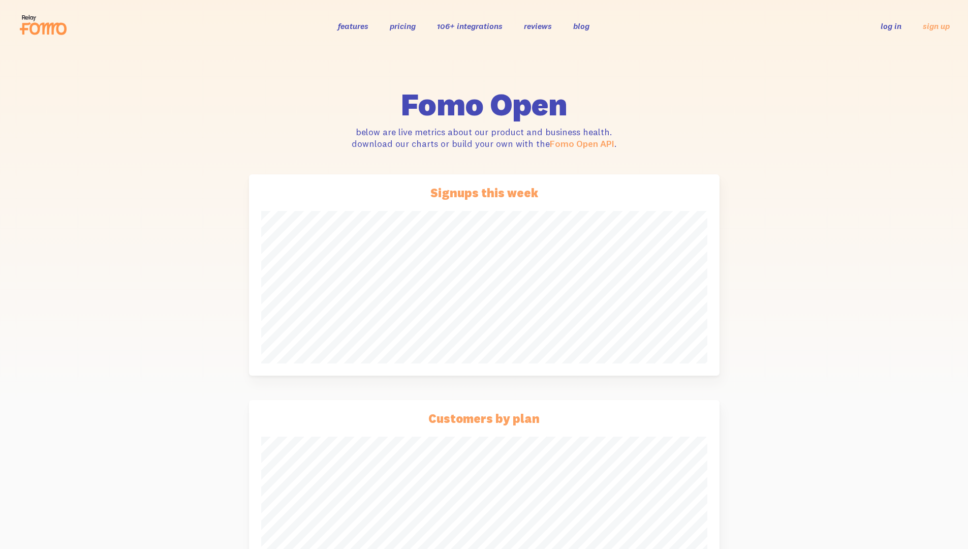 This screenshot has height=549, width=968. Describe the element at coordinates (353, 26) in the screenshot. I see `a: features` at that location.